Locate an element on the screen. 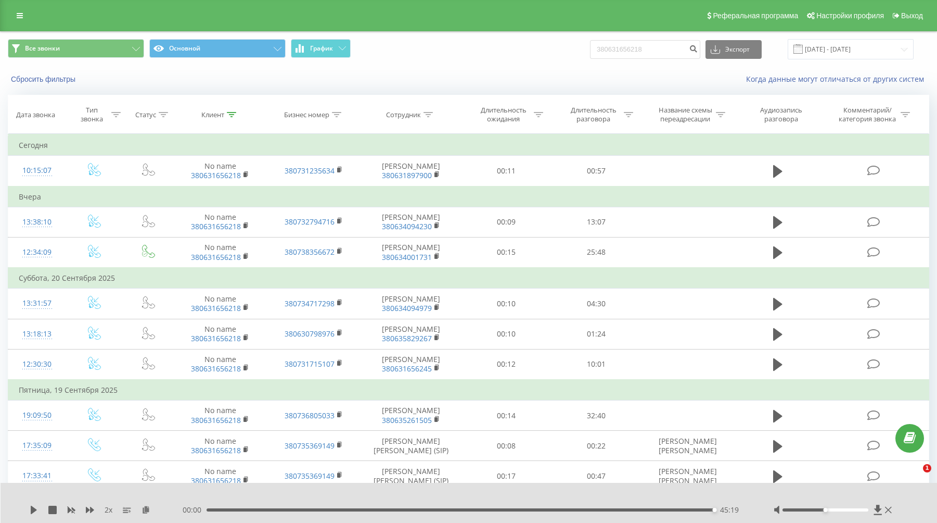  div: Комментарий/категория звонка is located at coordinates (868, 115).